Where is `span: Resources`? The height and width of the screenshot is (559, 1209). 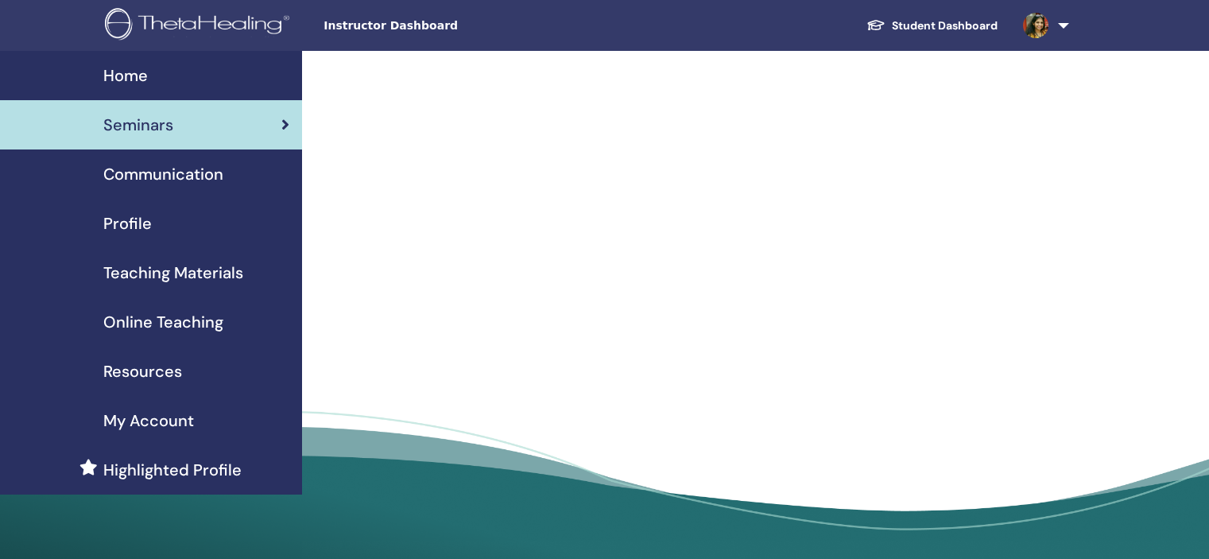
span: Resources is located at coordinates (142, 371).